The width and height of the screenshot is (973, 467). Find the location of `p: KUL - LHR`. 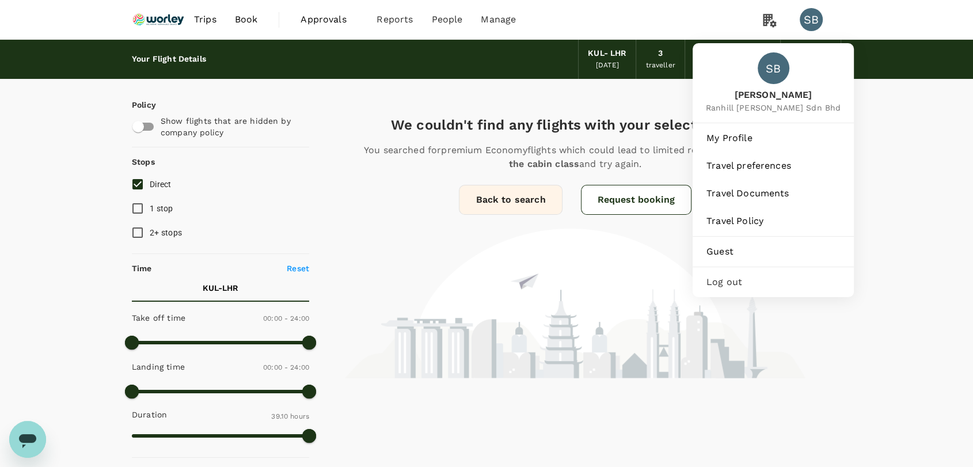

p: KUL - LHR is located at coordinates (221, 288).